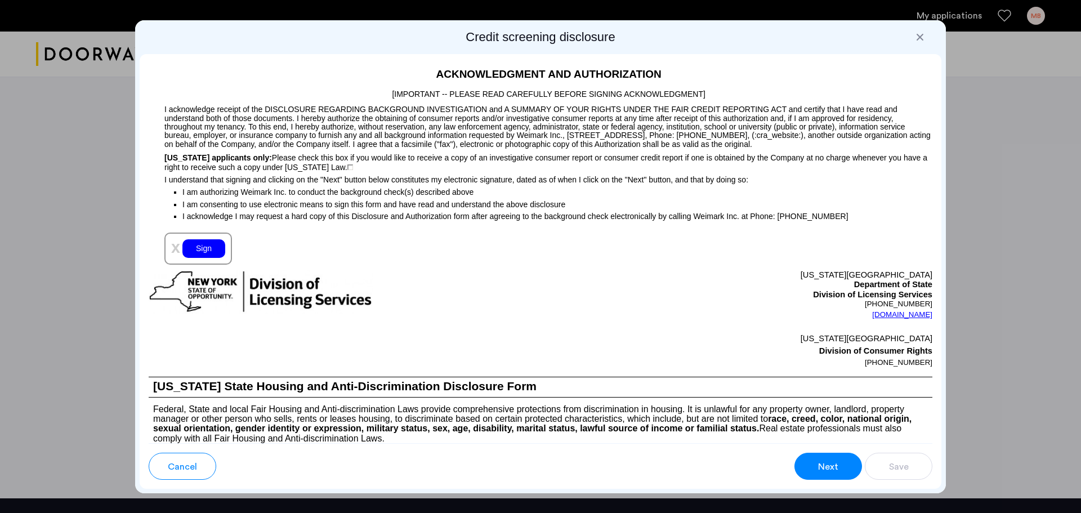 The height and width of the screenshot is (513, 1081). I want to click on p: I am authorizing Weimark Inc. to conduct the background check(s) described above, so click(558, 191).